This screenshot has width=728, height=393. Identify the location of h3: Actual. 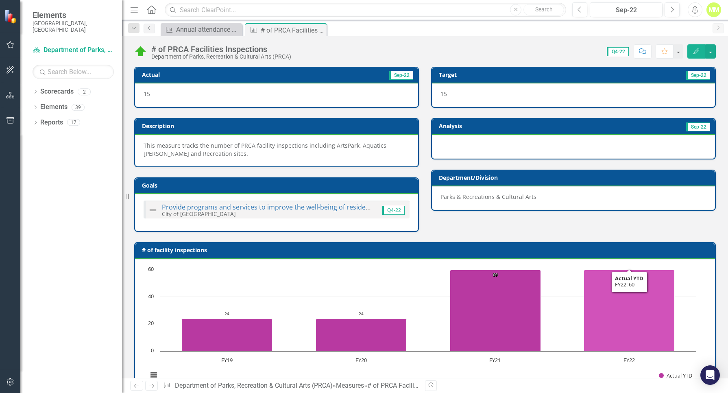
(199, 74).